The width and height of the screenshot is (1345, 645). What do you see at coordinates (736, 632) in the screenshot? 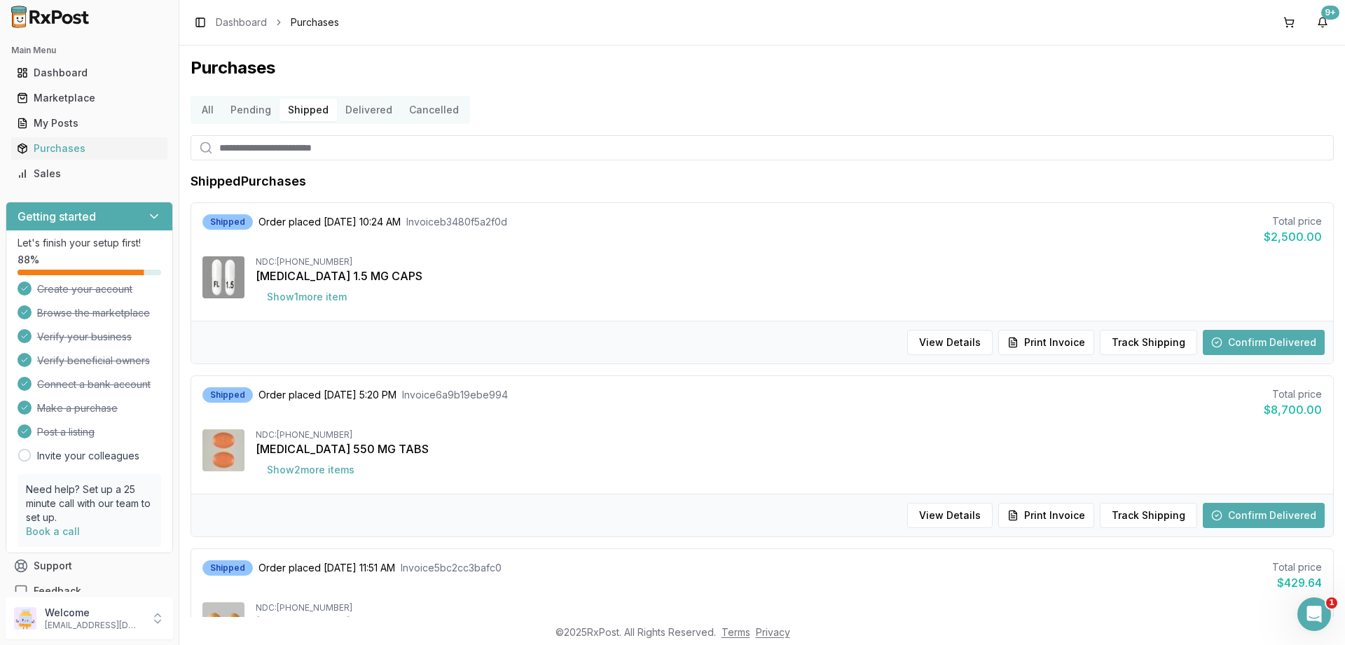
I see `a: Terms` at bounding box center [736, 632].